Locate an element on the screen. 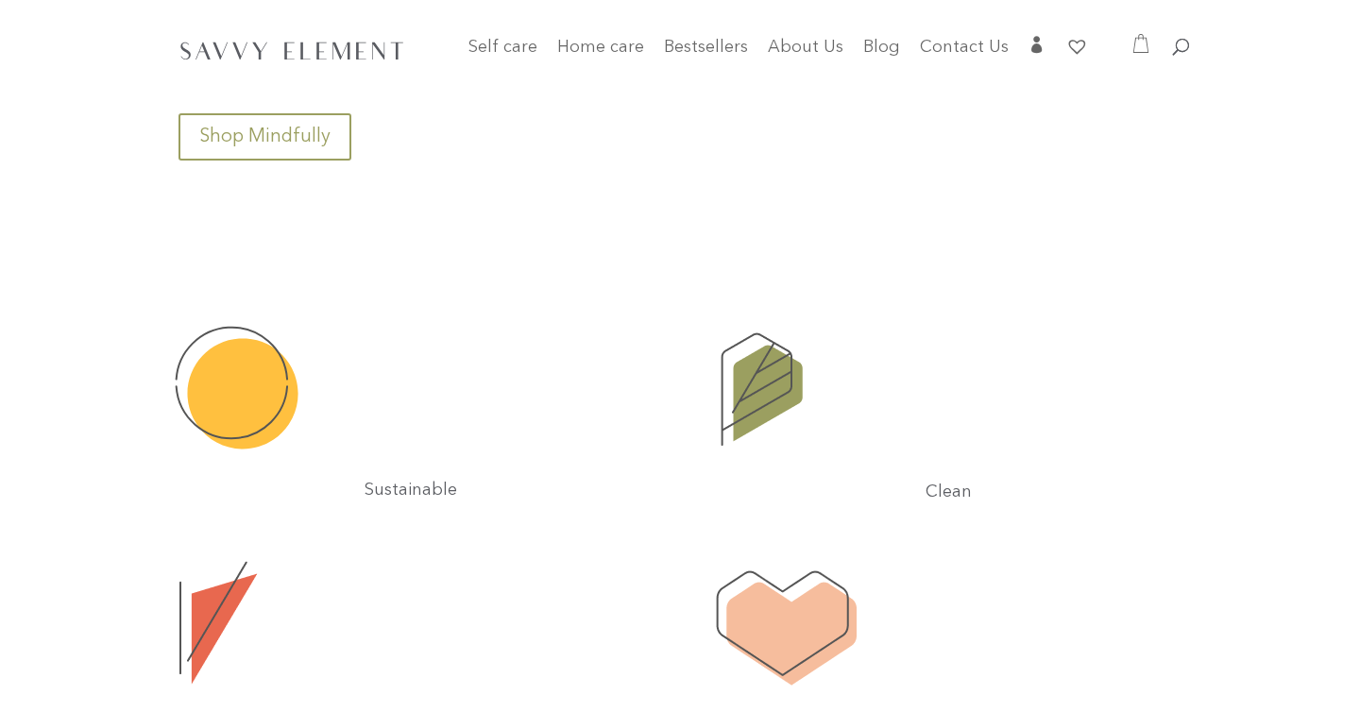  a: Self care is located at coordinates (502, 59).